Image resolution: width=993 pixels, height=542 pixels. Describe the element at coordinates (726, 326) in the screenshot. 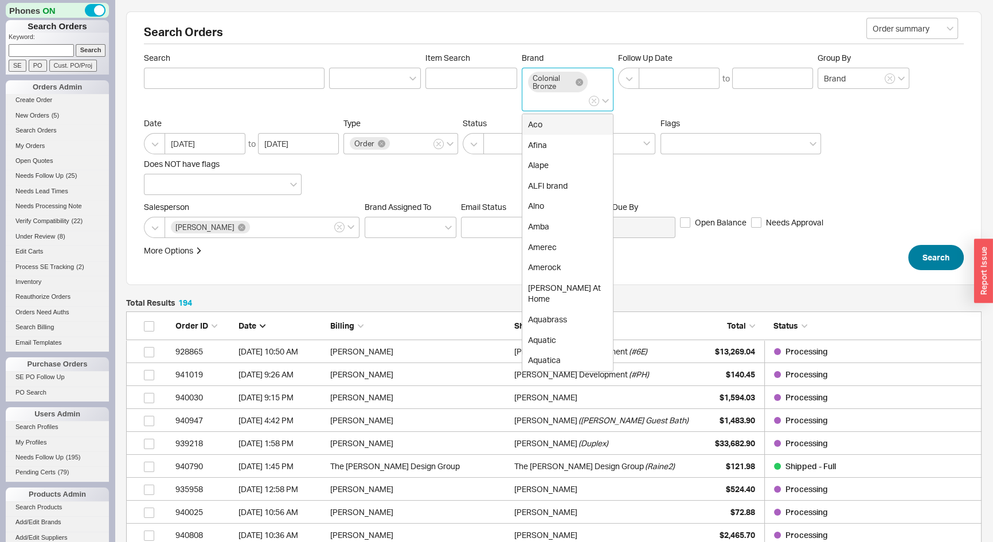

I see `div: Total` at that location.